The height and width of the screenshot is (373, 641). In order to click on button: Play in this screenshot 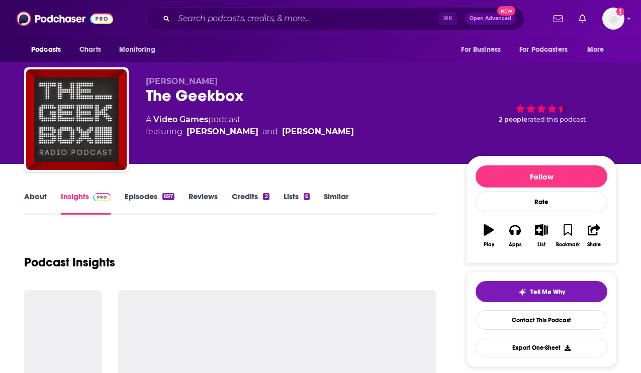, I will do `click(489, 236)`.